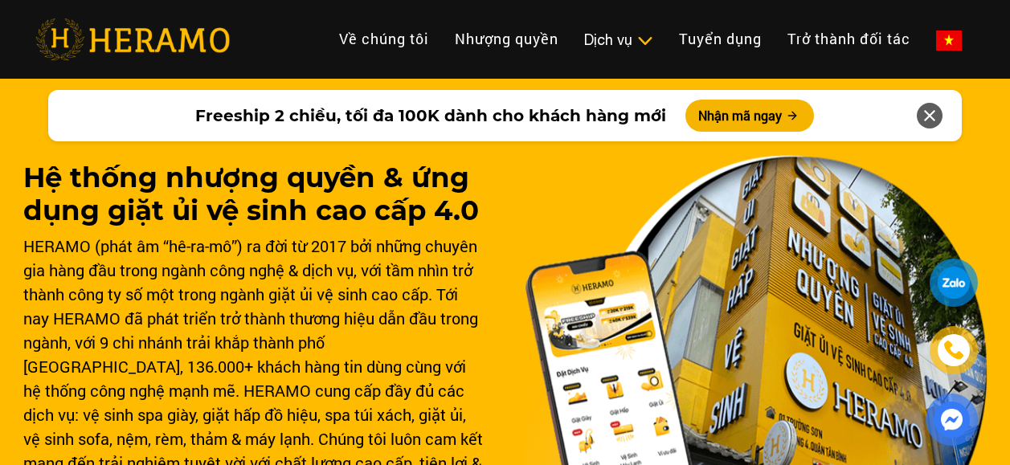 Image resolution: width=1010 pixels, height=465 pixels. I want to click on a: phone-icon, so click(954, 350).